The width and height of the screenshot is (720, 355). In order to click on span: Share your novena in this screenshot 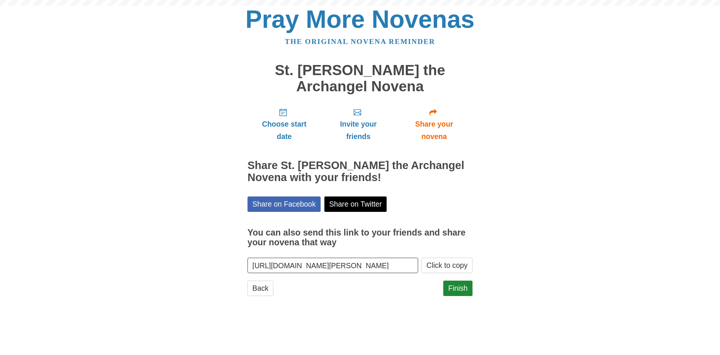, I will do `click(434, 130)`.